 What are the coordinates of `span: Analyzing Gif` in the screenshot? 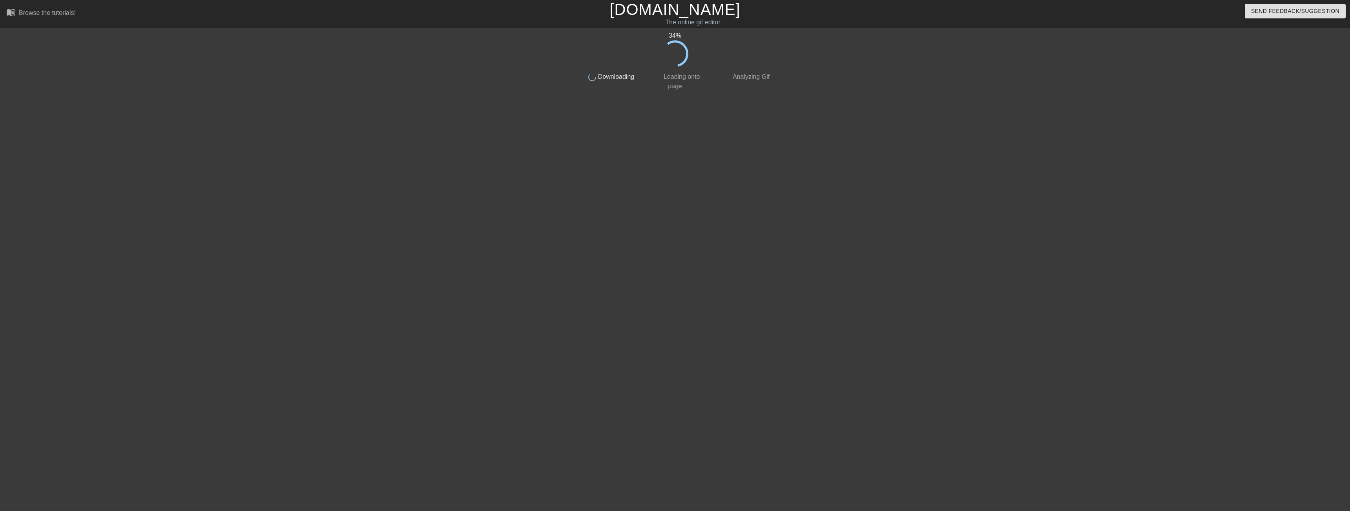 It's located at (750, 77).